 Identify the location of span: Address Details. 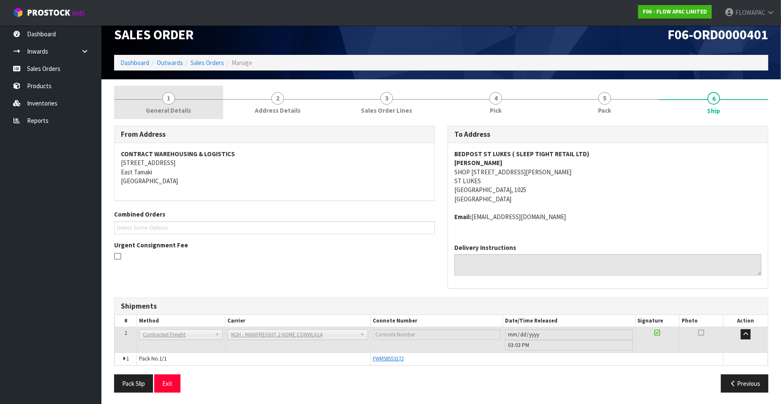
(278, 110).